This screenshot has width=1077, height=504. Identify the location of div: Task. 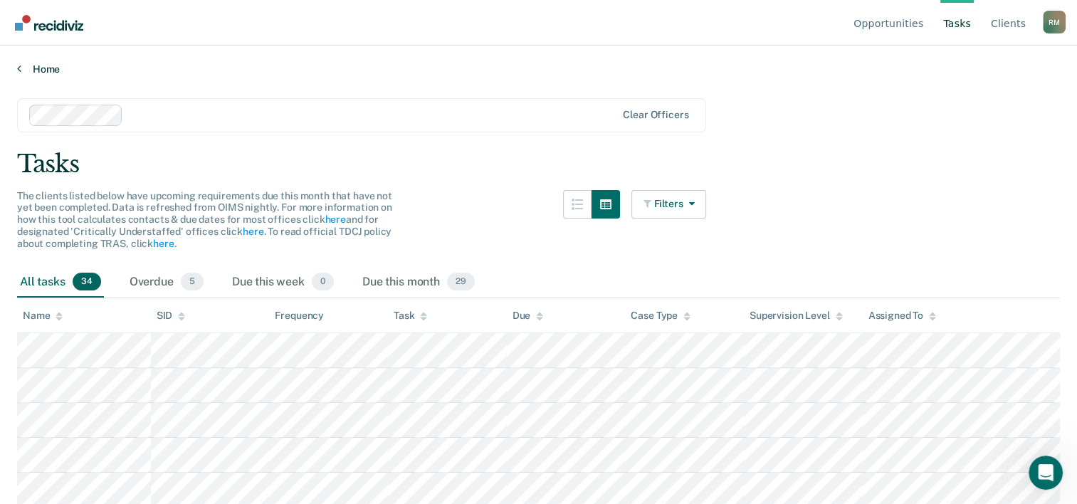
(410, 315).